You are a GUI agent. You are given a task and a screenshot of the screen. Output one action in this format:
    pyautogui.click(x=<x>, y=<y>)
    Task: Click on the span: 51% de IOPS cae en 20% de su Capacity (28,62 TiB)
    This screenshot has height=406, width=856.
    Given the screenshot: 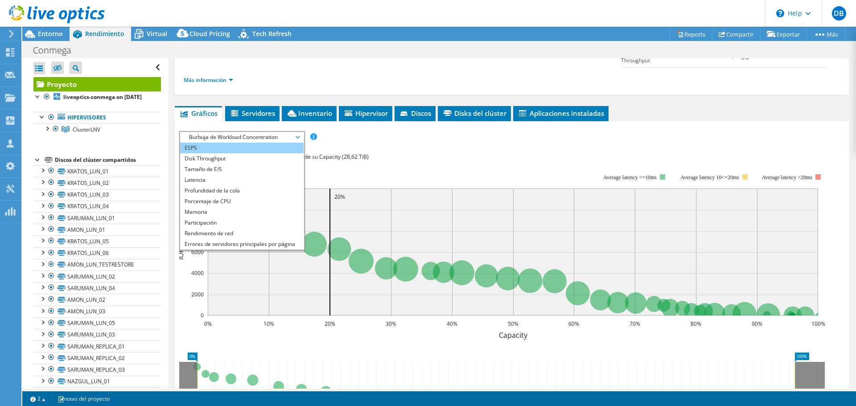 What is the action you would take?
    pyautogui.click(x=305, y=157)
    